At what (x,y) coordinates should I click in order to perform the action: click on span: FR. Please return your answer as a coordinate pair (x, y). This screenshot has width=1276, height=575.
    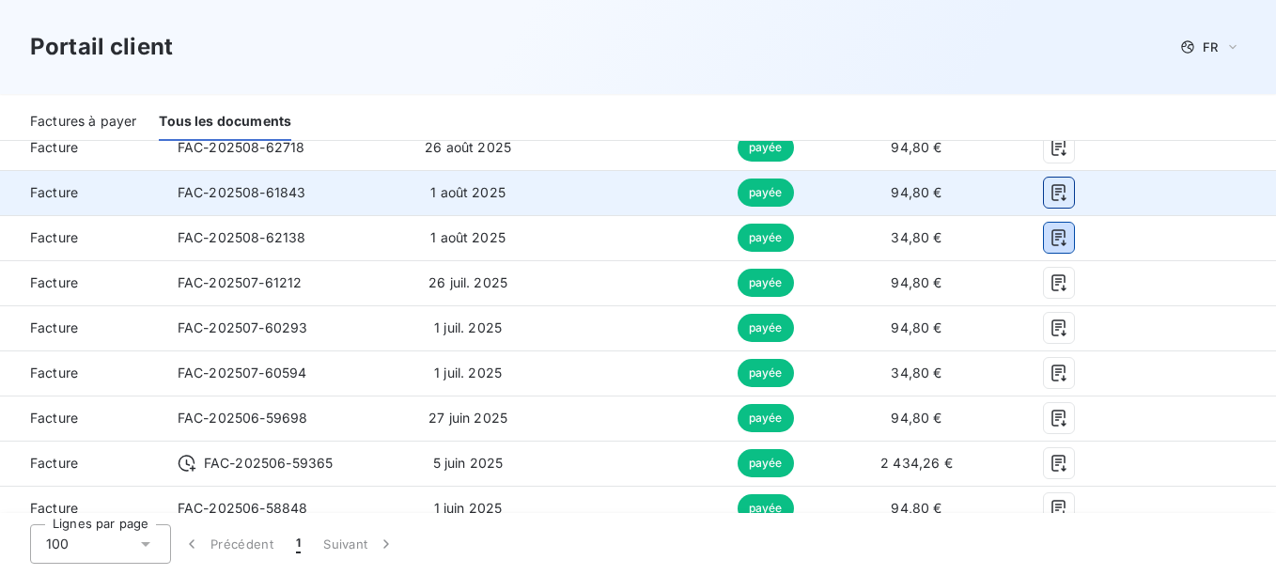
    Looking at the image, I should click on (1210, 47).